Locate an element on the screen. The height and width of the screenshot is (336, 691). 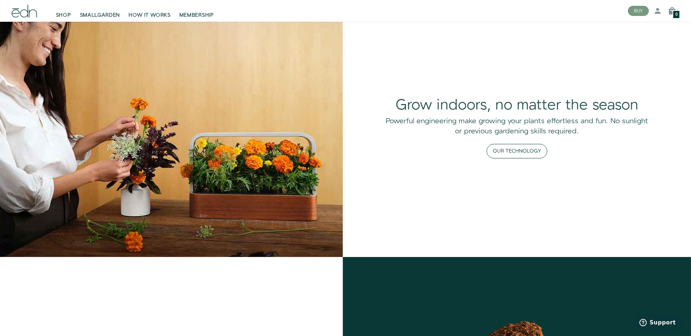
button: Our Technology is located at coordinates (516, 151).